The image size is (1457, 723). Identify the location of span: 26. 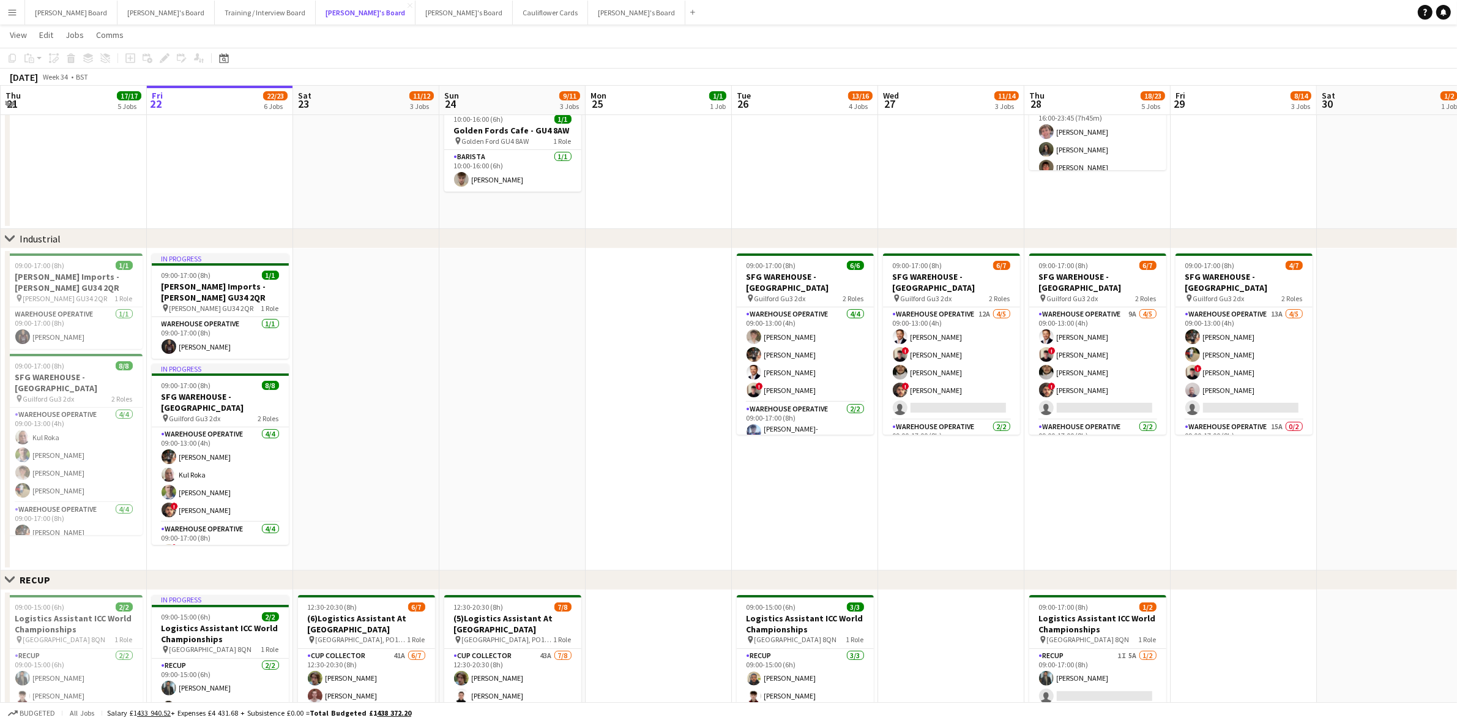
(743, 103).